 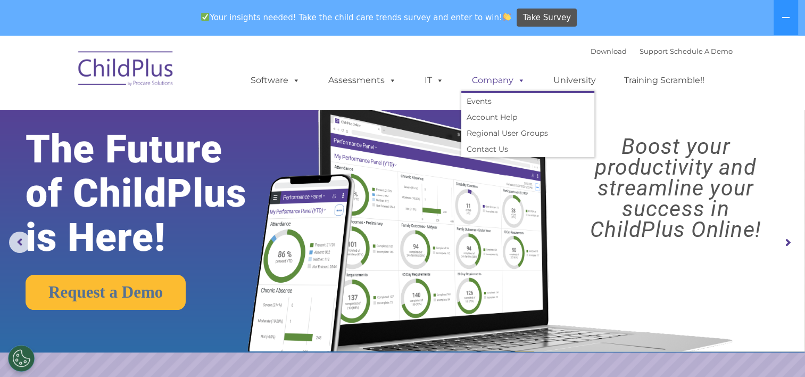 What do you see at coordinates (546, 18) in the screenshot?
I see `a: Take Survey` at bounding box center [546, 18].